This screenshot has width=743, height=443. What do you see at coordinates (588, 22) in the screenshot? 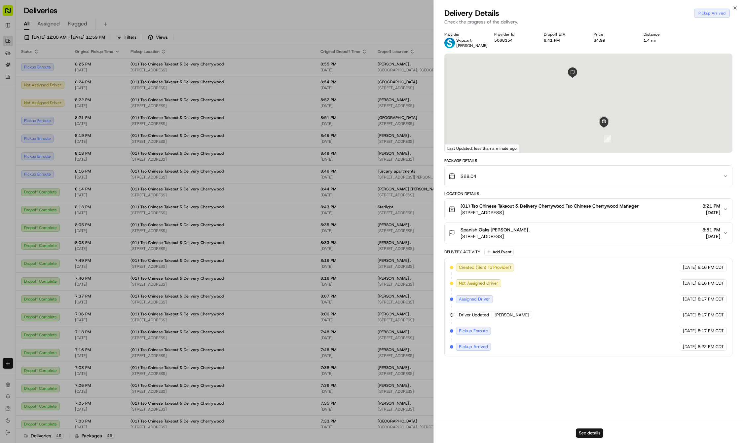
I see `p: Check the progress of the delivery.` at bounding box center [588, 22].